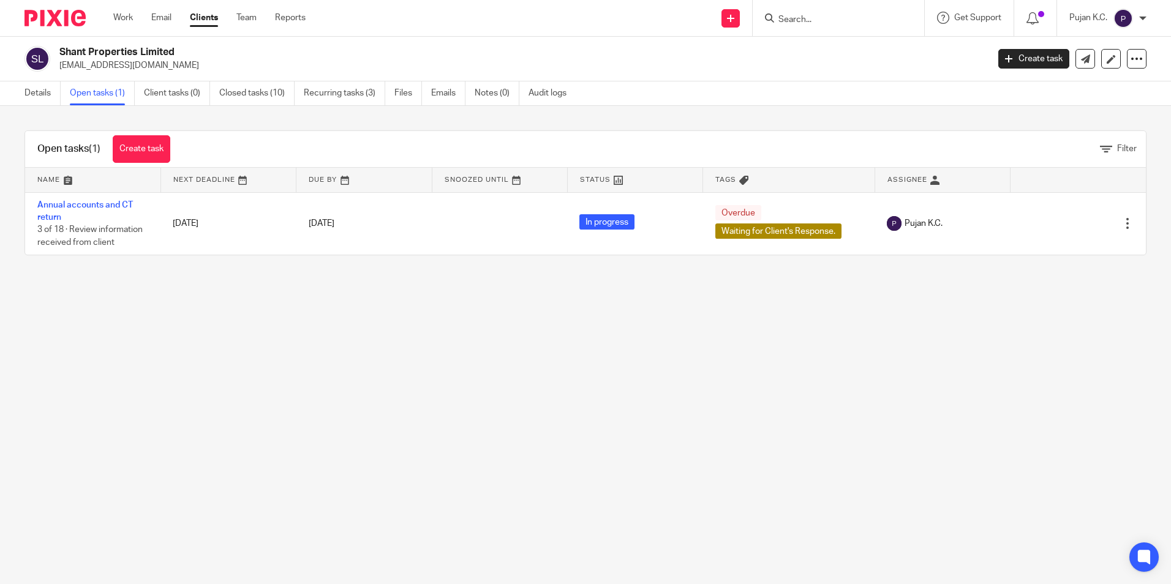 The image size is (1171, 584). What do you see at coordinates (1088, 18) in the screenshot?
I see `p: Pujan K.C.` at bounding box center [1088, 18].